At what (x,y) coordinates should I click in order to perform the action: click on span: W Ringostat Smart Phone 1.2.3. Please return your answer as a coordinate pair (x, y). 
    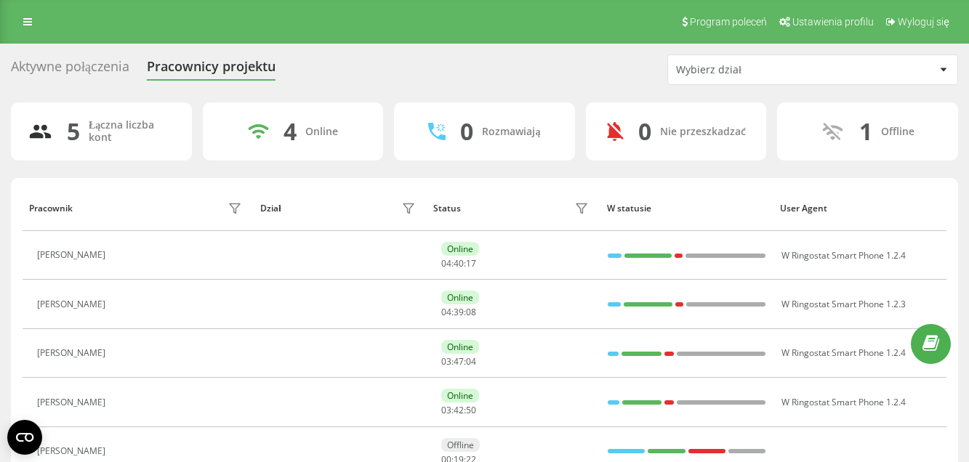
    Looking at the image, I should click on (843, 304).